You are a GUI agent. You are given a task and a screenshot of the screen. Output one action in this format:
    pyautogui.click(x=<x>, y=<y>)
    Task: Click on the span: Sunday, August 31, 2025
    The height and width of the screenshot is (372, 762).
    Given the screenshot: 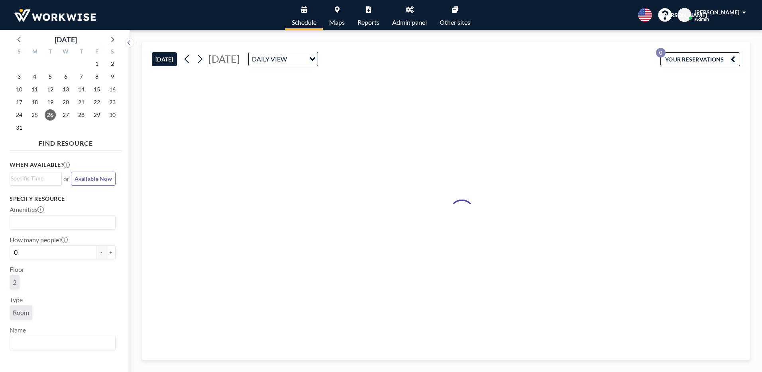 What is the action you would take?
    pyautogui.click(x=19, y=128)
    